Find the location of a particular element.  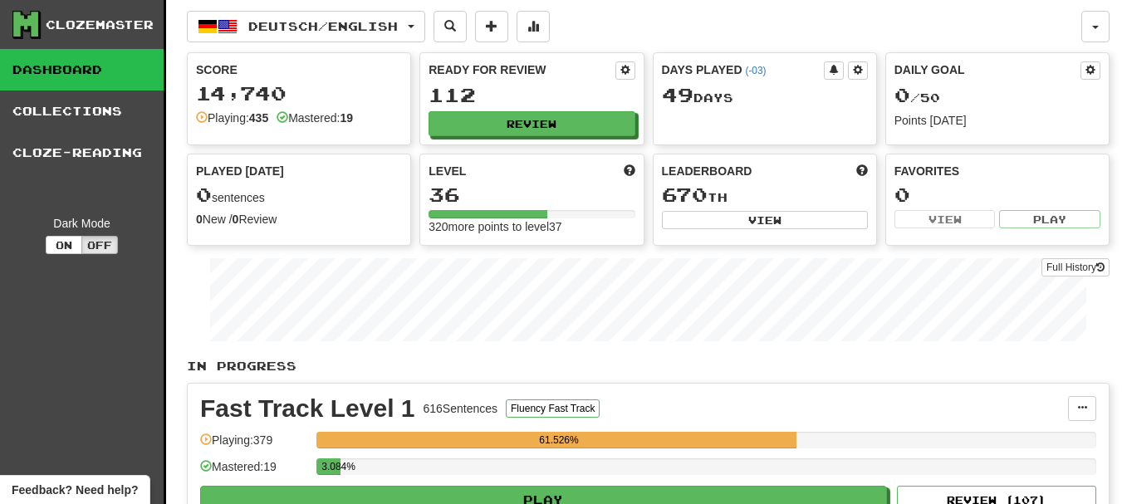

a: (-03) is located at coordinates (755, 71).